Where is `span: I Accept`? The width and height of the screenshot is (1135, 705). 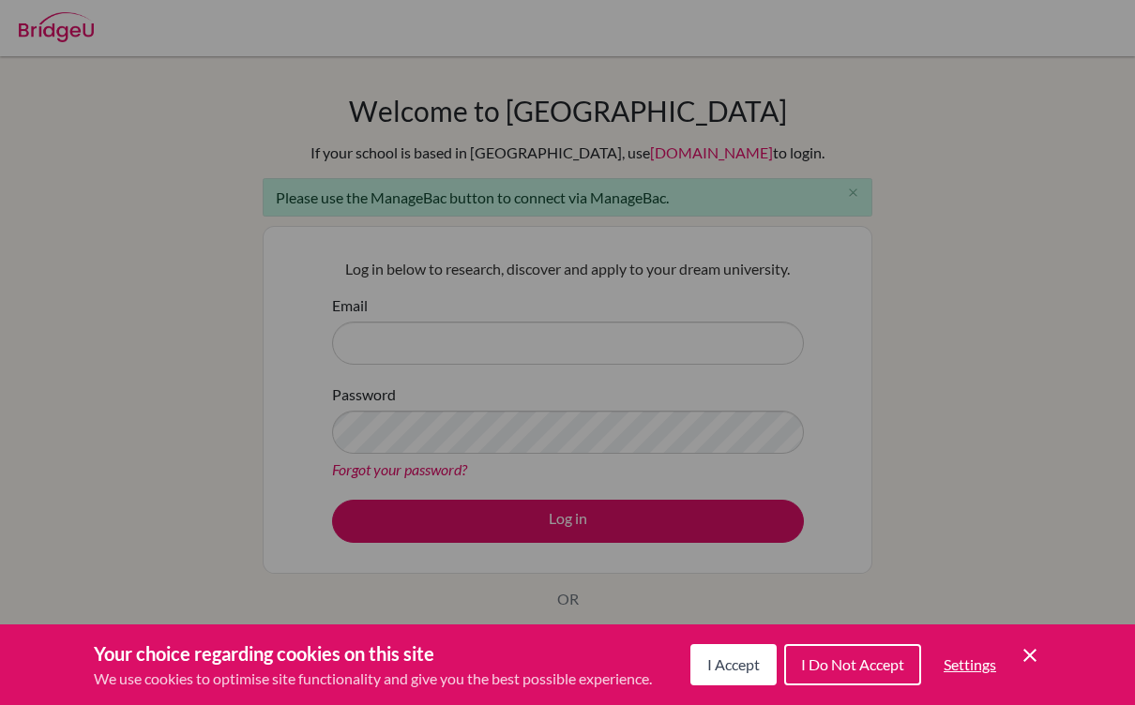
span: I Accept is located at coordinates (733, 664).